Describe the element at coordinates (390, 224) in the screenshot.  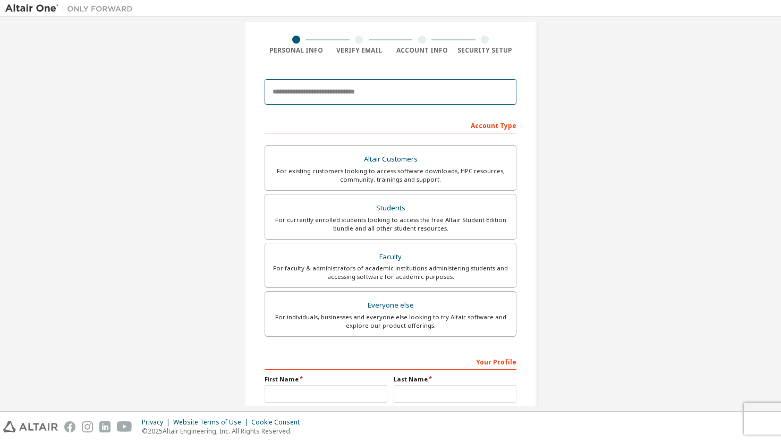
I see `div: For currently enrolled students looking to access the free Altair Student Edition bundle and all ...` at that location.